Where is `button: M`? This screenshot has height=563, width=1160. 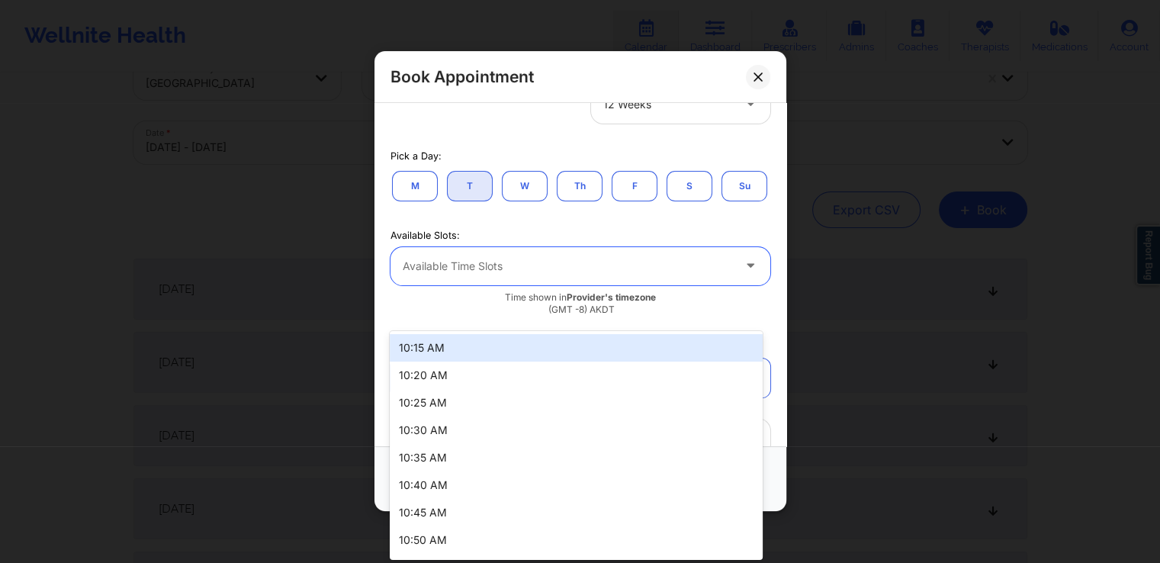 button: M is located at coordinates (415, 186).